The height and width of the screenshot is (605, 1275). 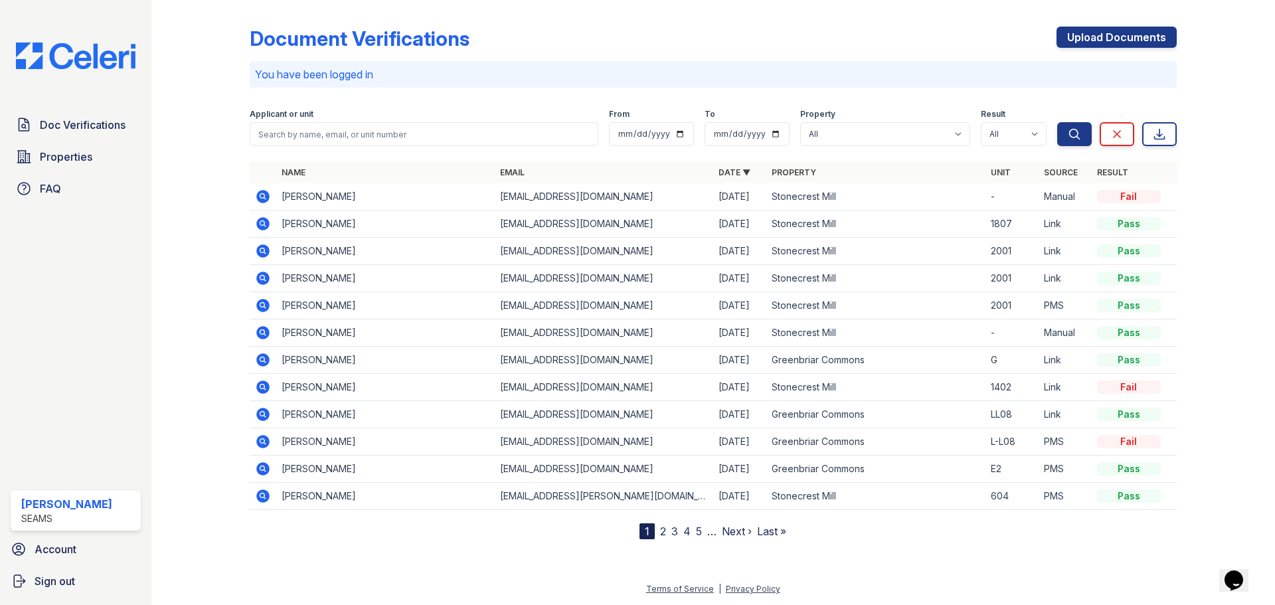 I want to click on a: Next ›, so click(x=736, y=531).